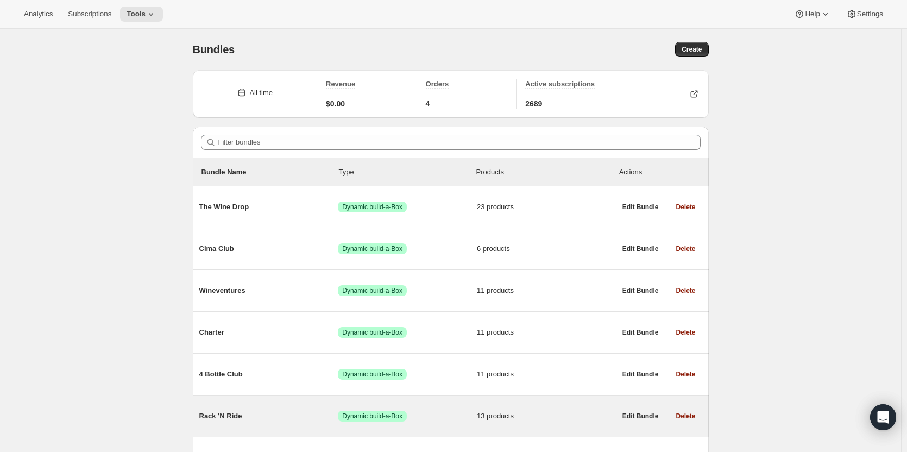 Image resolution: width=907 pixels, height=452 pixels. What do you see at coordinates (269, 249) in the screenshot?
I see `span: Cima Club` at bounding box center [269, 249].